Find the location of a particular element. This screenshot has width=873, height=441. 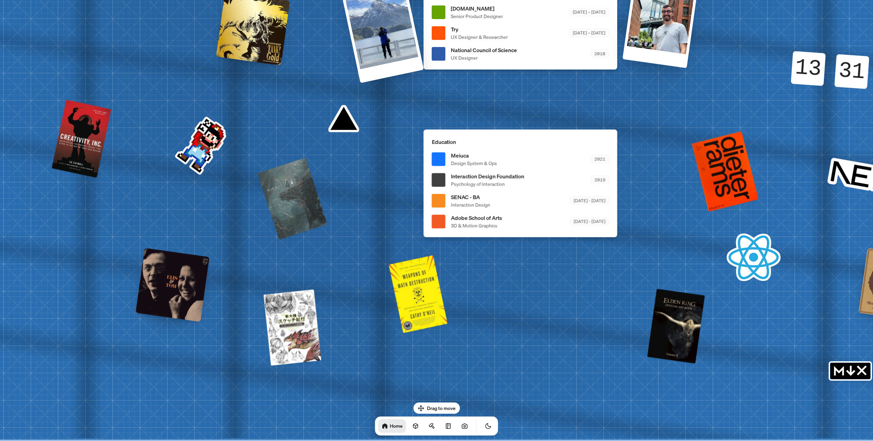

p: Education is located at coordinates (520, 142).